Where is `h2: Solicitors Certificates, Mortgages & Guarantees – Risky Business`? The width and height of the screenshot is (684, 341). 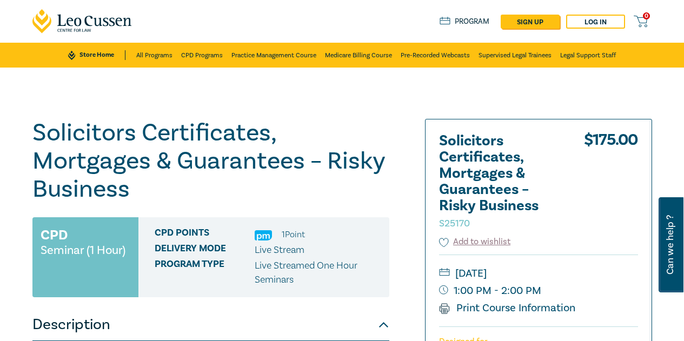
h2: Solicitors Certificates, Mortgages & Guarantees – Risky Business is located at coordinates (498, 182).